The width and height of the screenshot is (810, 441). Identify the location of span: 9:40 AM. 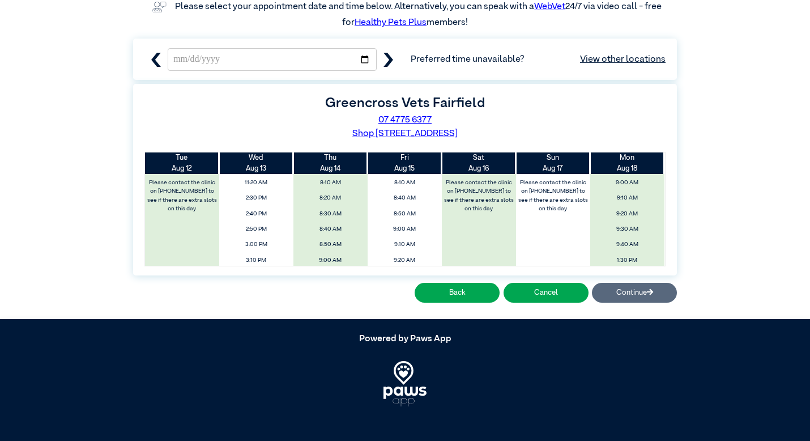
(627, 244).